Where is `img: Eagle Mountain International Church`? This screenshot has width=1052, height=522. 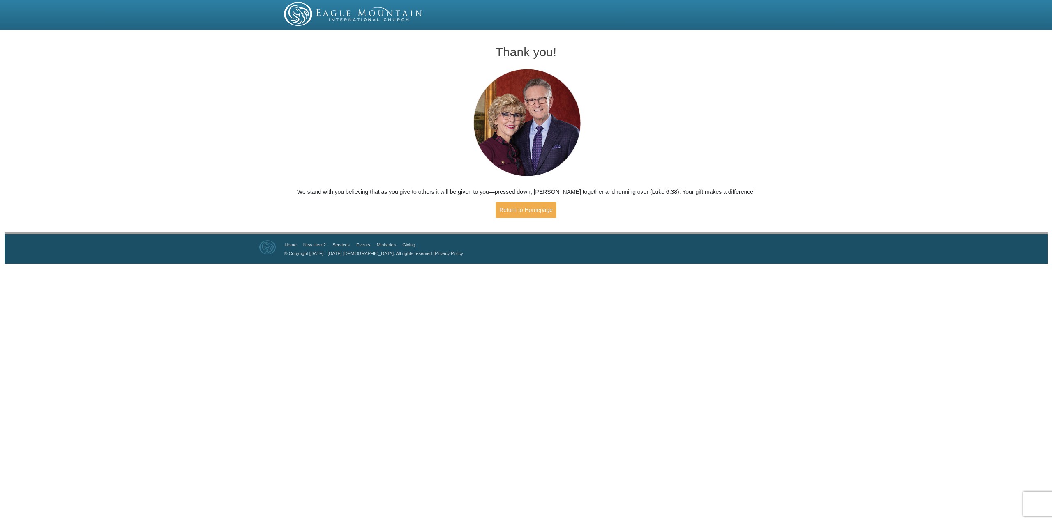 img: Eagle Mountain International Church is located at coordinates (267, 247).